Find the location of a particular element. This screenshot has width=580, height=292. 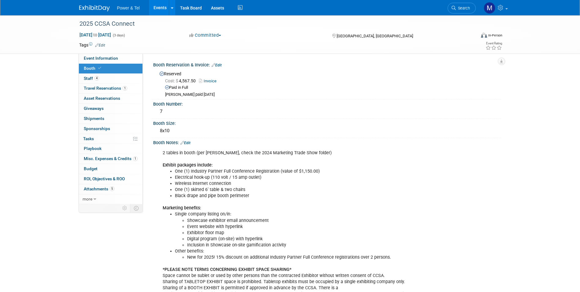

li: Electrical hook-up (110 volt / 15 amp outlet) is located at coordinates (302, 177).